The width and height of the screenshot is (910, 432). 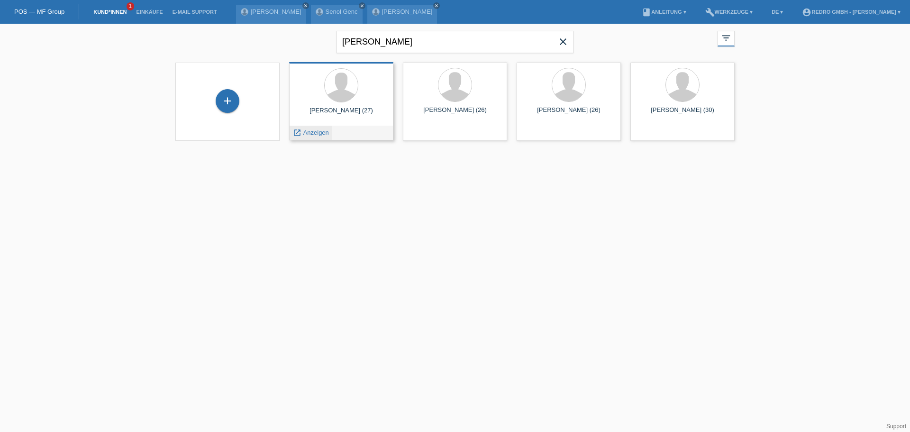 What do you see at coordinates (710, 12) in the screenshot?
I see `i: build` at bounding box center [710, 12].